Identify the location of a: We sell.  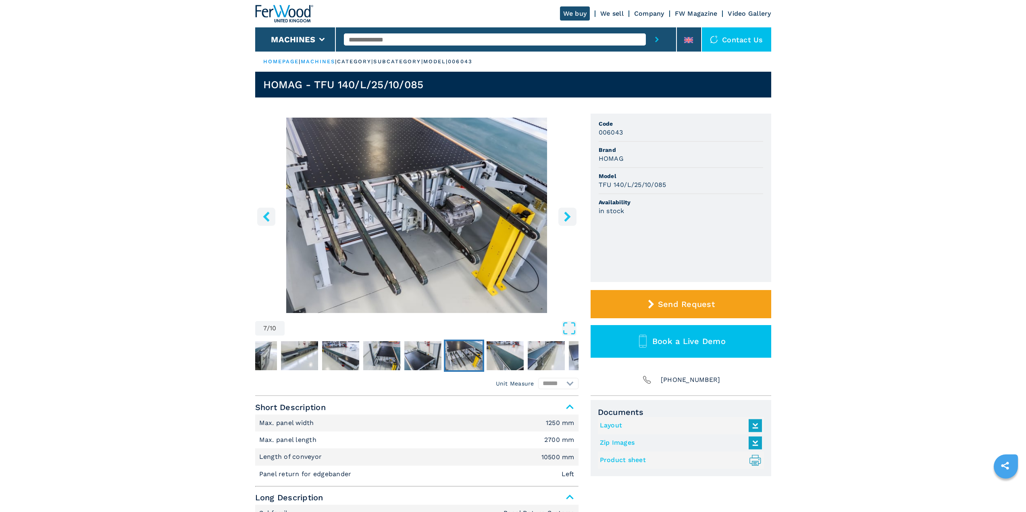
(612, 13).